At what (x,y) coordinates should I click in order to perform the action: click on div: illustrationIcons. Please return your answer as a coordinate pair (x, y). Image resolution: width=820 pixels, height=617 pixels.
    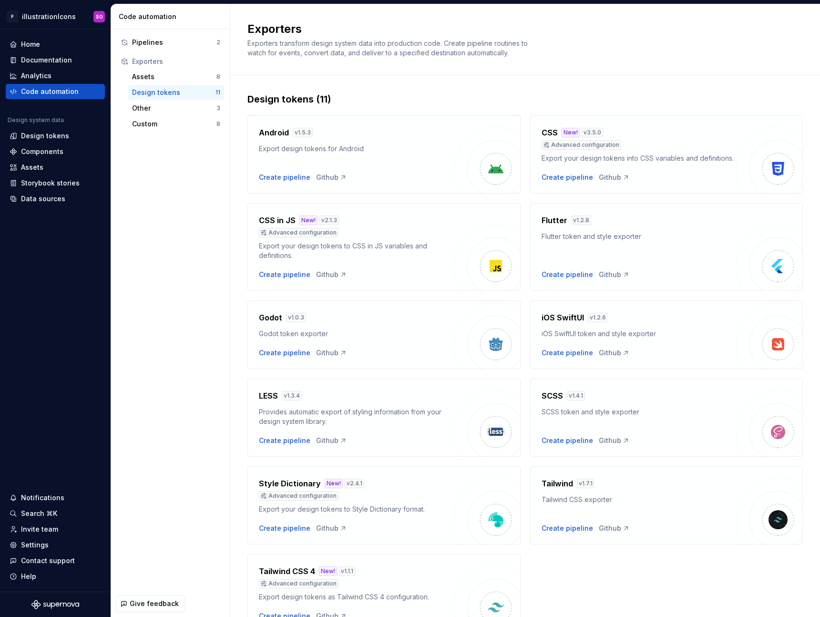
    Looking at the image, I should click on (49, 17).